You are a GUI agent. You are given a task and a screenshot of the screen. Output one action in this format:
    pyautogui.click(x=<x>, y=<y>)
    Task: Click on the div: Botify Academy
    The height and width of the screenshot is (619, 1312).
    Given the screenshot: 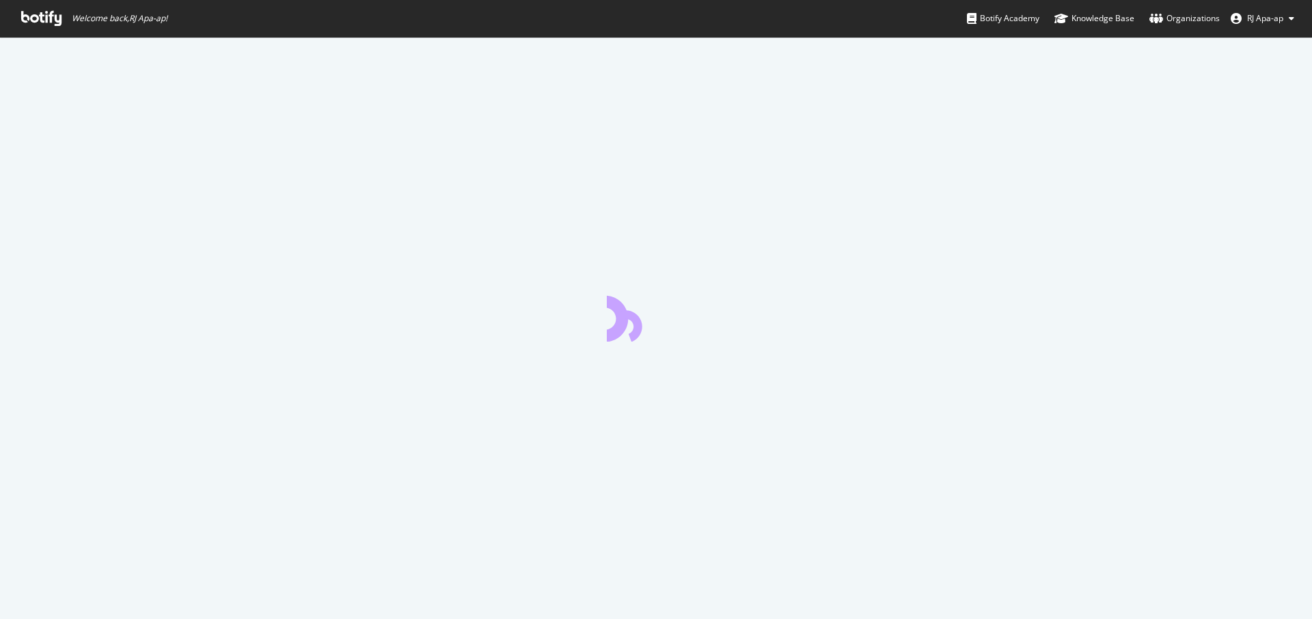 What is the action you would take?
    pyautogui.click(x=1003, y=18)
    